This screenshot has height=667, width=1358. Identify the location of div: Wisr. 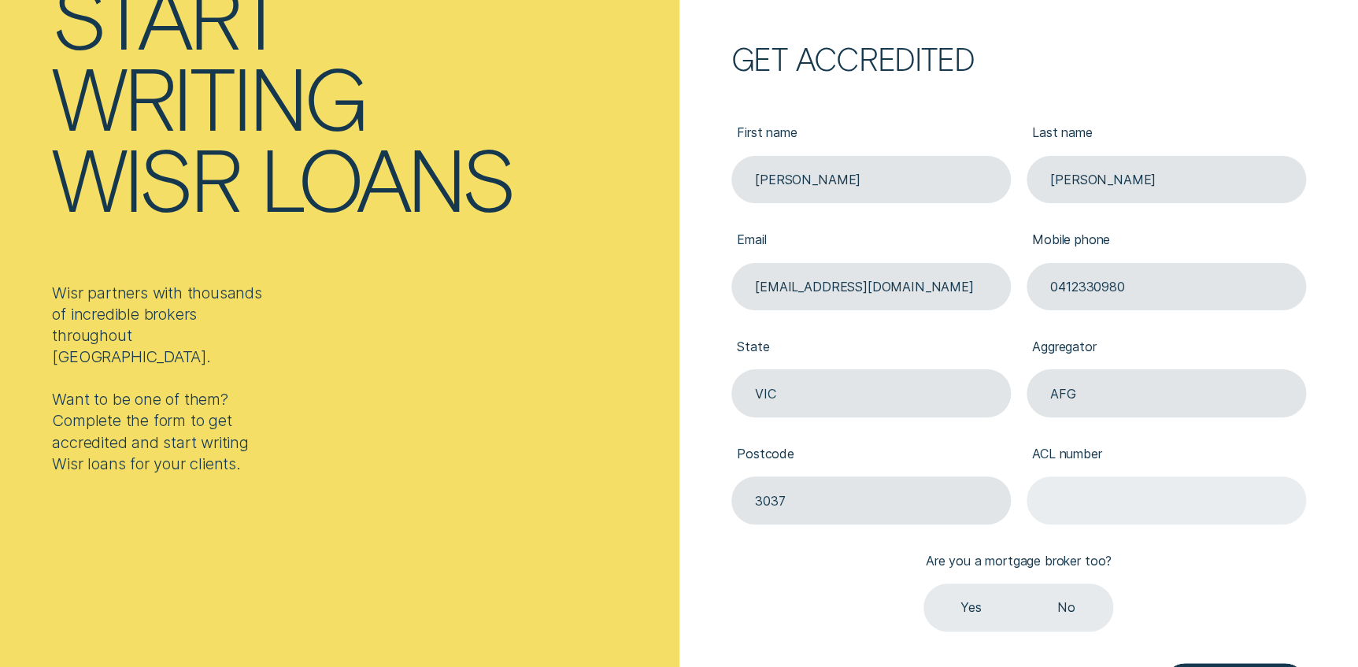
(145, 178).